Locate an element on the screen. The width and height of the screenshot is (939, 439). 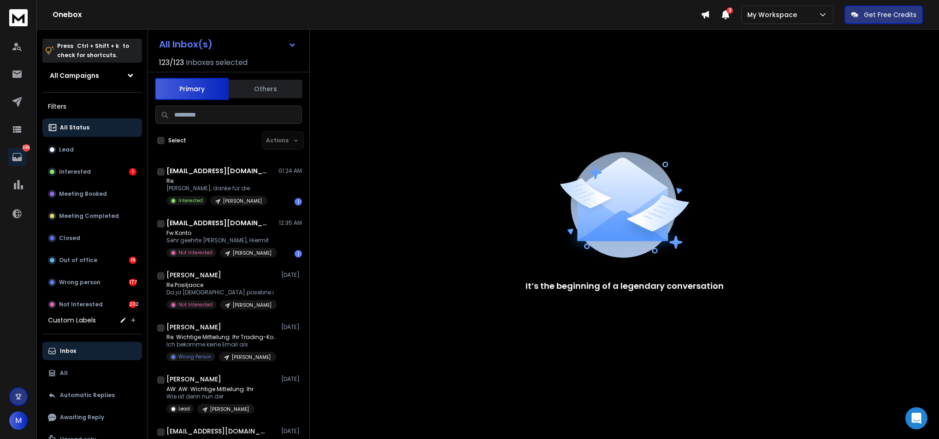
button: All Inbox(s) is located at coordinates (228, 44).